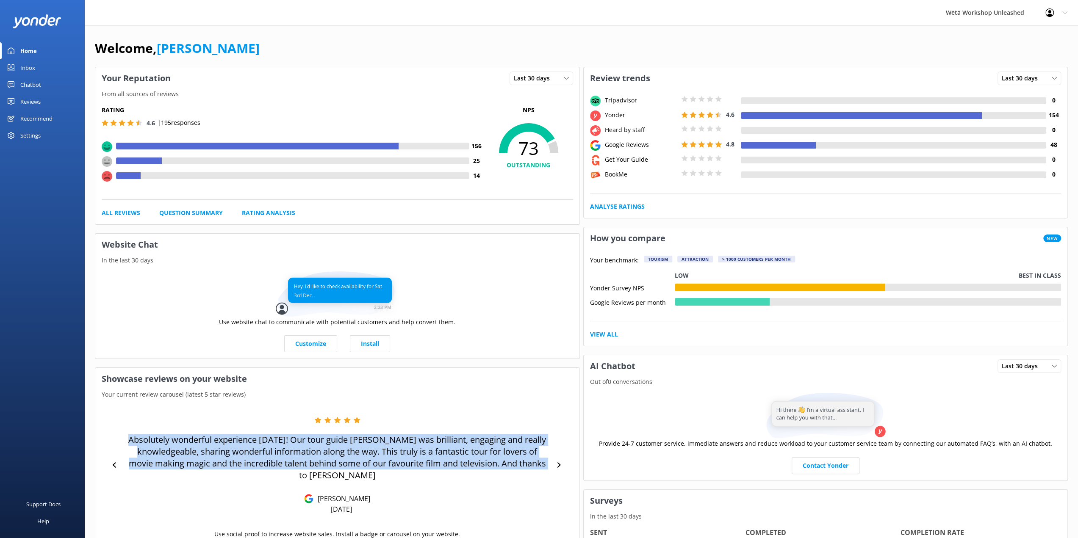  I want to click on div: Reviews, so click(30, 102).